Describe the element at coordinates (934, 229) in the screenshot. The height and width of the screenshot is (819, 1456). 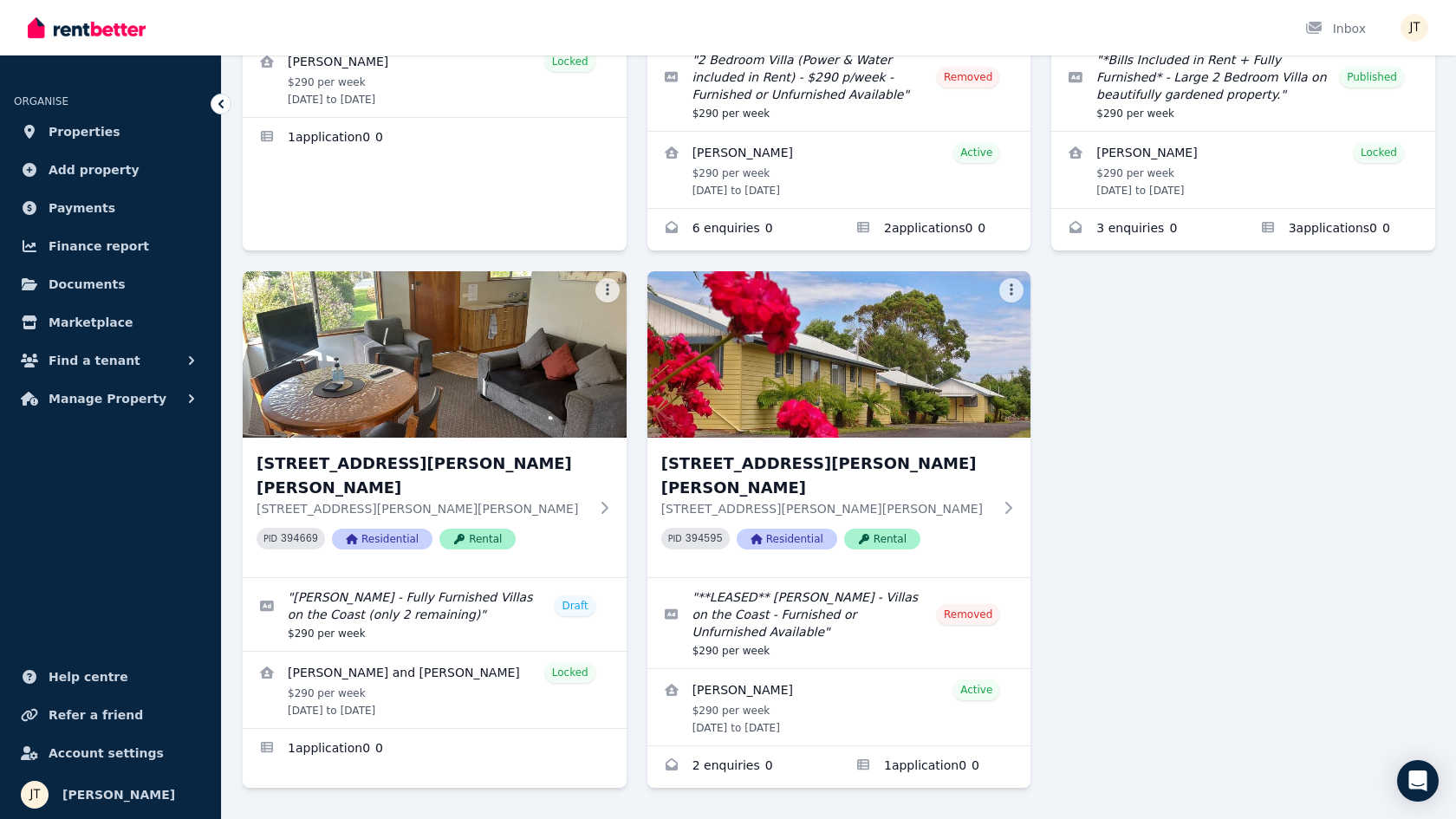
I see `a: Applications for 5/21 Andrew St, Strahan` at that location.